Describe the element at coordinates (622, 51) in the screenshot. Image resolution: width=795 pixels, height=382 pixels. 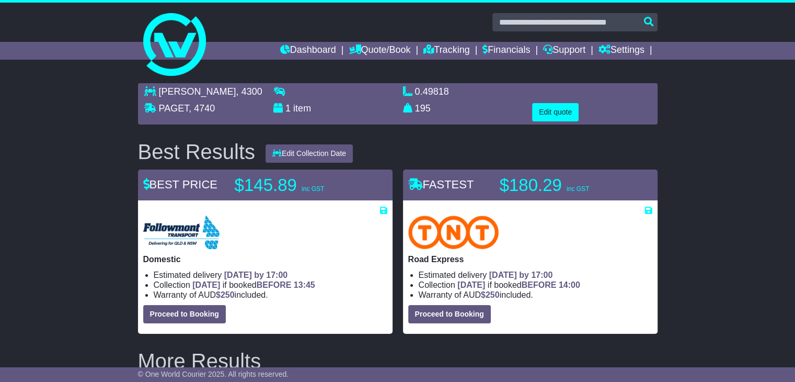
I see `a: Settings` at that location.